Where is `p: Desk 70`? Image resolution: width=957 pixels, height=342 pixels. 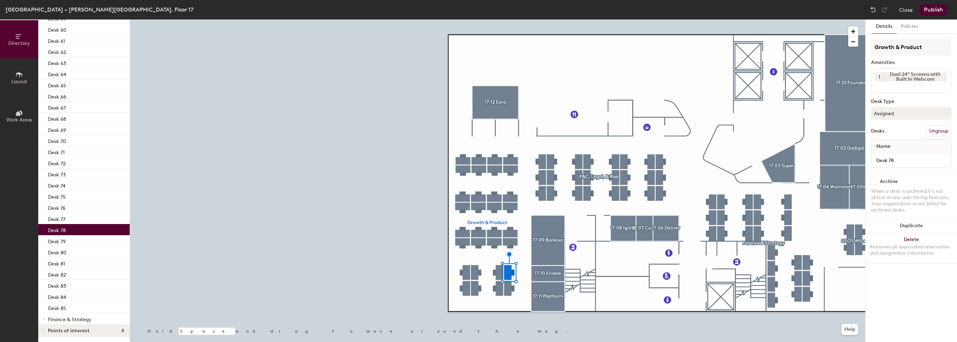 p: Desk 70 is located at coordinates (57, 140).